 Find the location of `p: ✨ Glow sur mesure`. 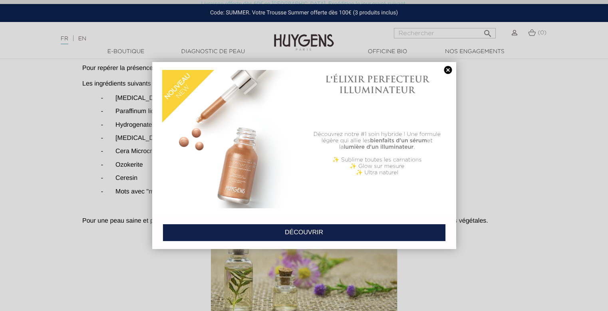

p: ✨ Glow sur mesure is located at coordinates (377, 166).